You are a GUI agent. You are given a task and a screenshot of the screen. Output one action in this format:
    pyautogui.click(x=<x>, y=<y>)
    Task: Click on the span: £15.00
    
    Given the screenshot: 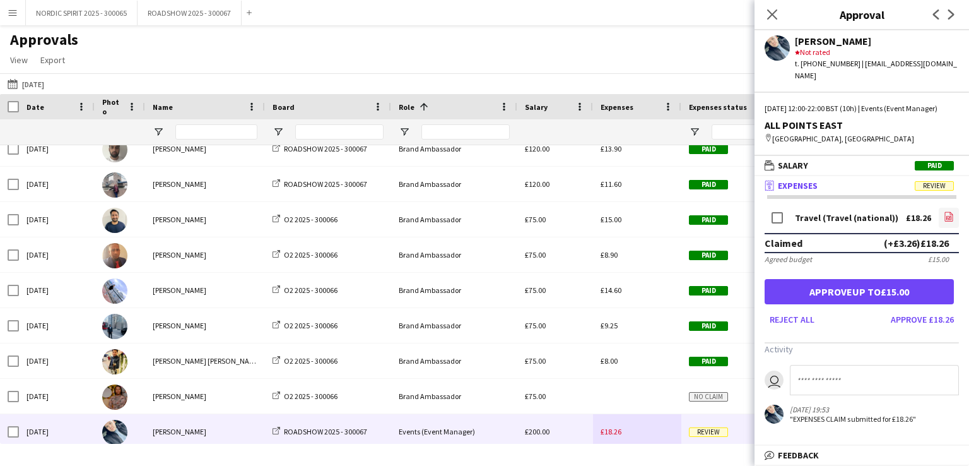 What is the action you would take?
    pyautogui.click(x=611, y=219)
    